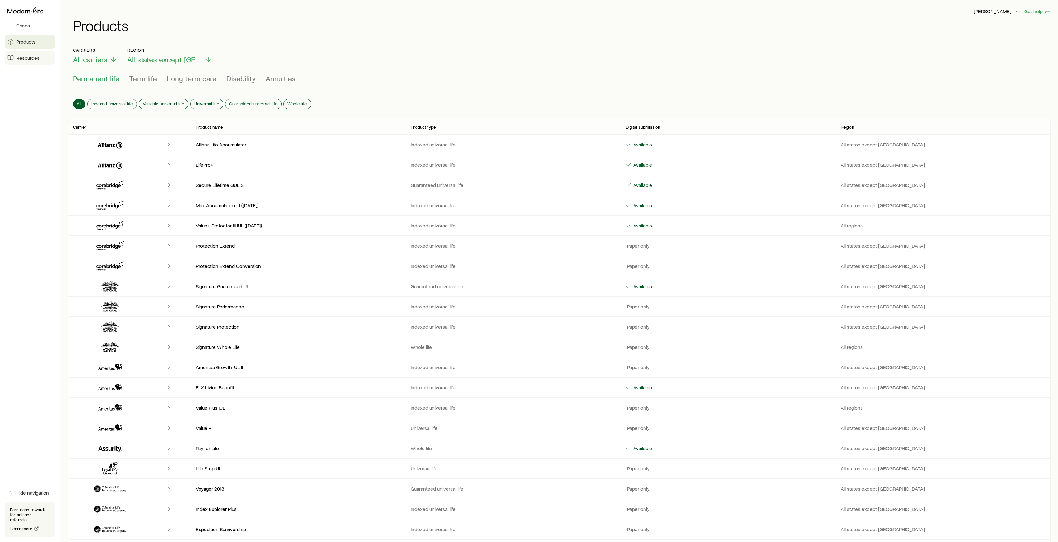  What do you see at coordinates (298, 347) in the screenshot?
I see `p: Signature Whole Life` at bounding box center [298, 347].